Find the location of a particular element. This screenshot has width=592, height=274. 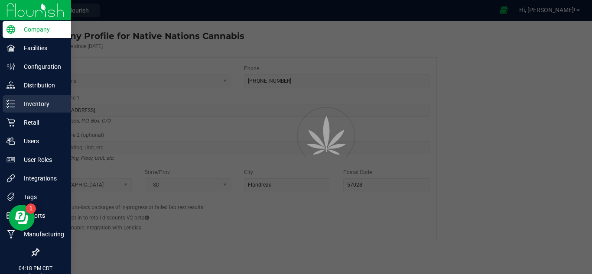

inline-svg: Company is located at coordinates (11, 29).